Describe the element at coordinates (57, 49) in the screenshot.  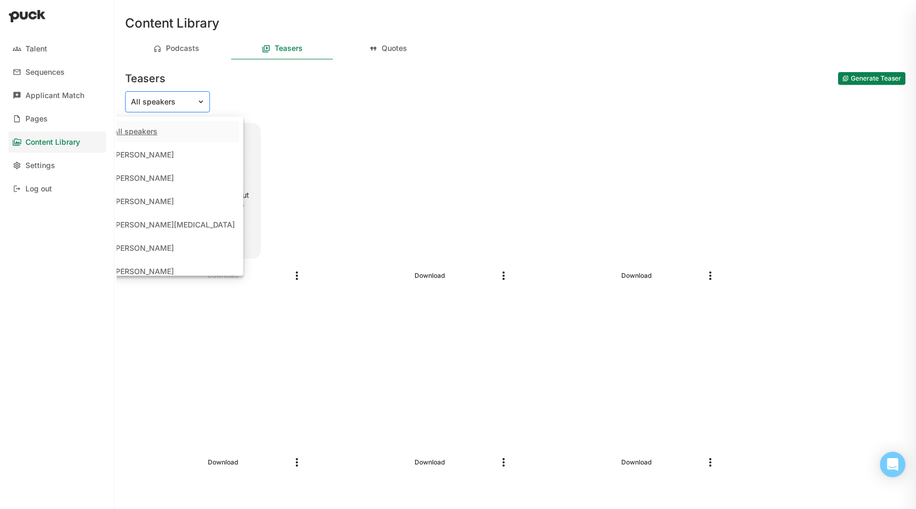
I see `a: Talent` at that location.